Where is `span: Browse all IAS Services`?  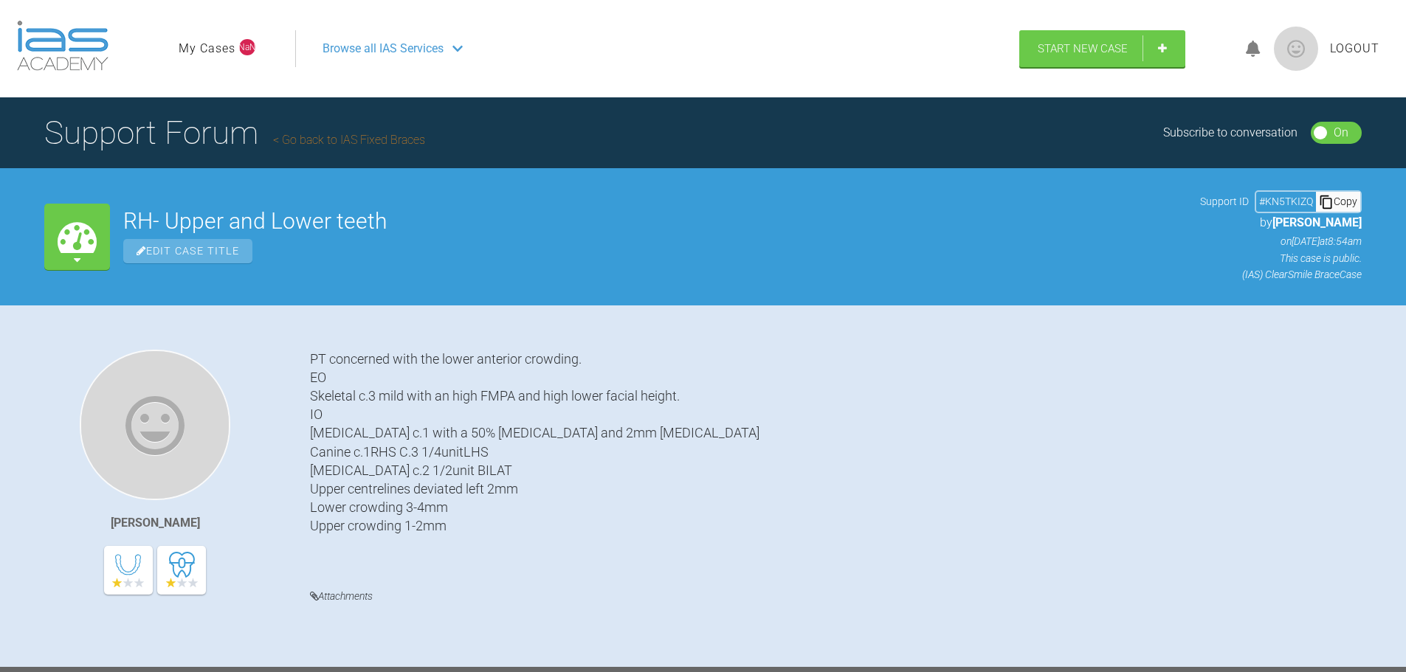 span: Browse all IAS Services is located at coordinates (383, 49).